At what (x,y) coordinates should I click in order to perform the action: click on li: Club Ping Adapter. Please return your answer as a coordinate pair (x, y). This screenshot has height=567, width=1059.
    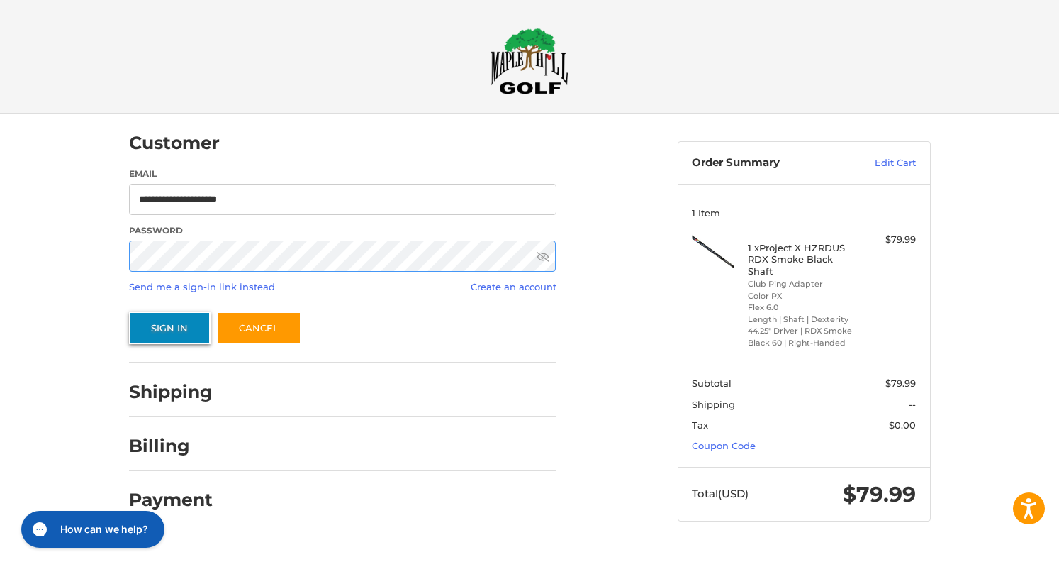
    Looking at the image, I should click on (802, 284).